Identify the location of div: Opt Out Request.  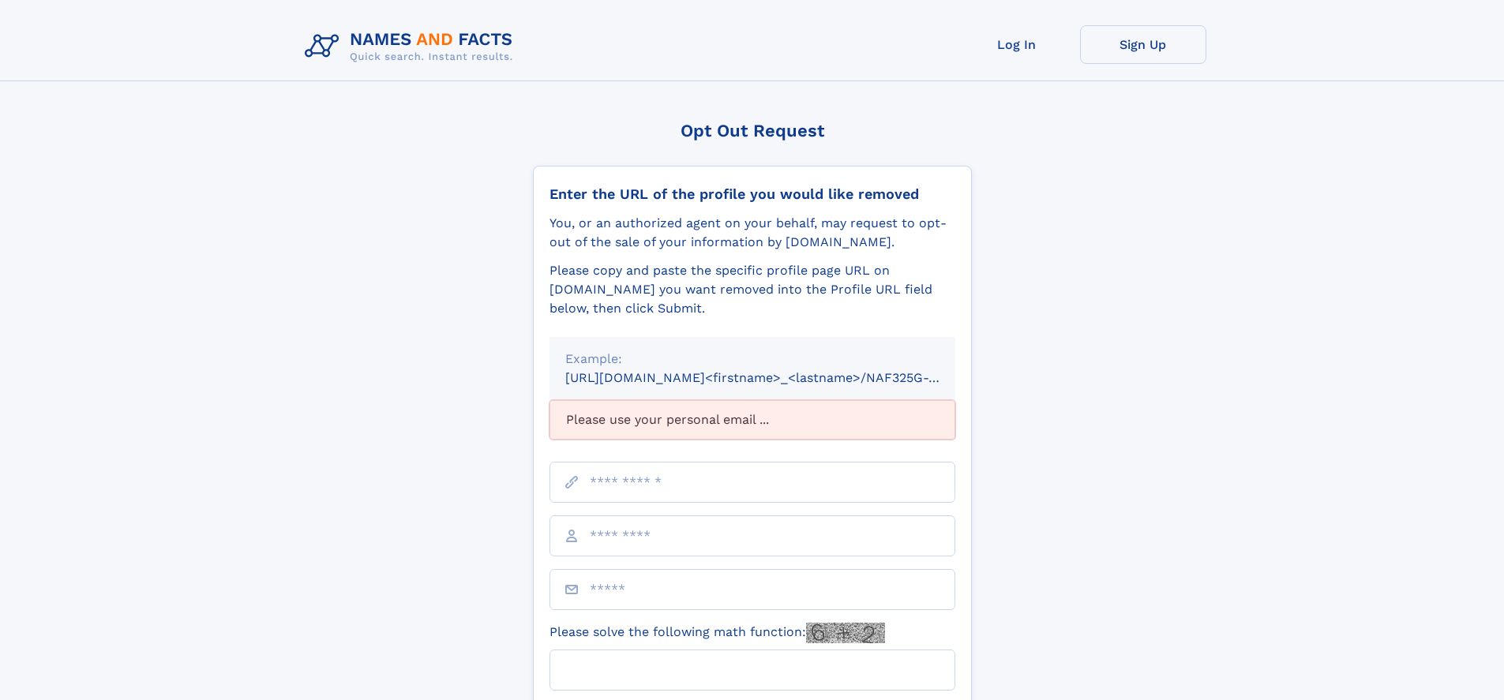
(753, 130).